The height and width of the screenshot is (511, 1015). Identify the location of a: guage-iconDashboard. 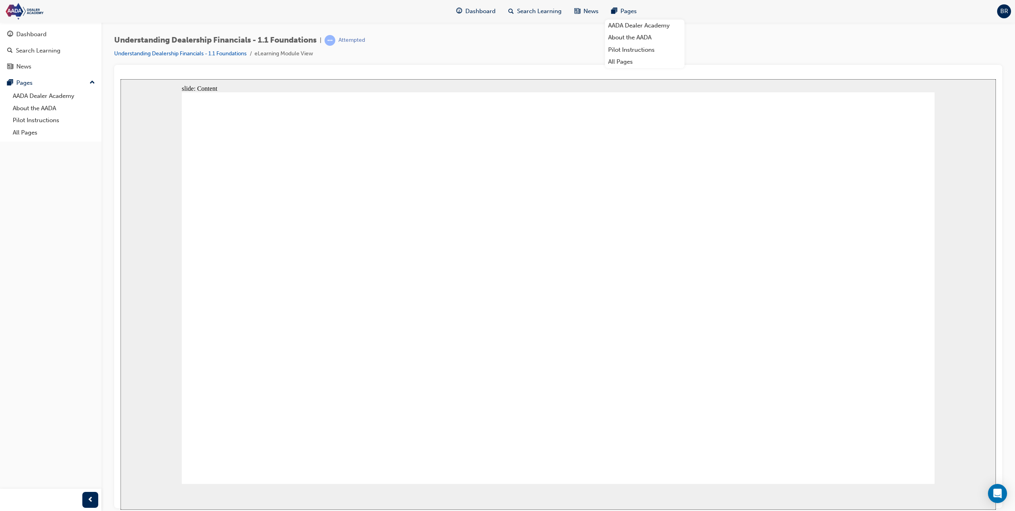
(476, 11).